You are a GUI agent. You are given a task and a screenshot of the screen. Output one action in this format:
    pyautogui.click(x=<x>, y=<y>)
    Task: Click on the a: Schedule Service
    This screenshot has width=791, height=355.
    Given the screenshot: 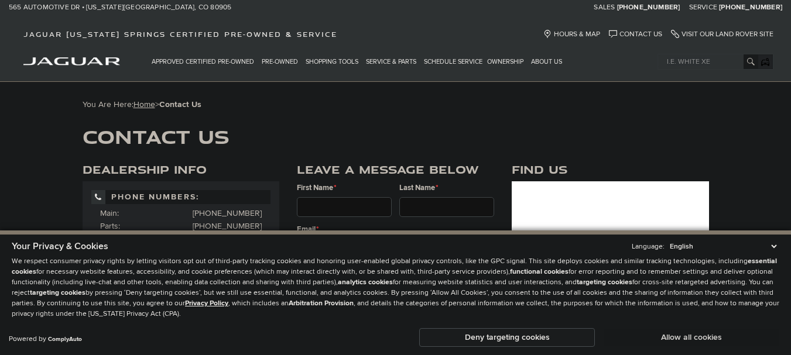 What is the action you would take?
    pyautogui.click(x=453, y=61)
    